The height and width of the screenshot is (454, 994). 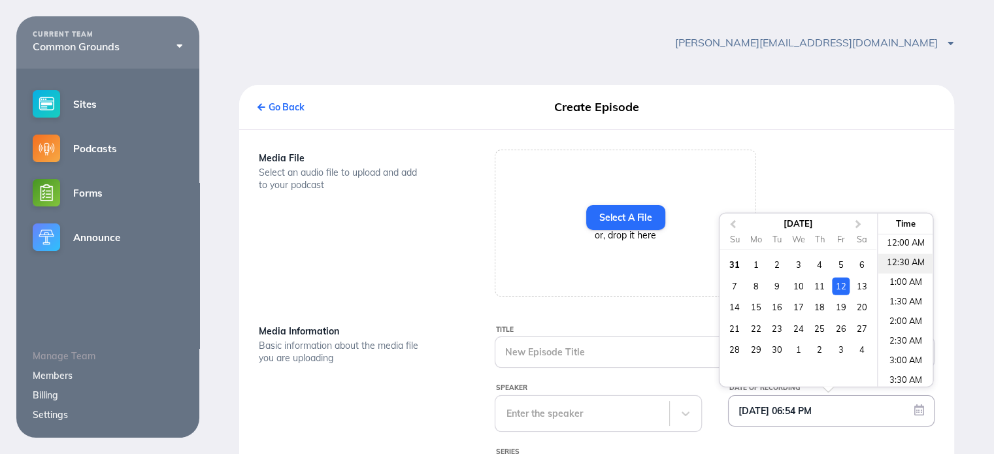 I want to click on div: Sa, so click(x=862, y=239).